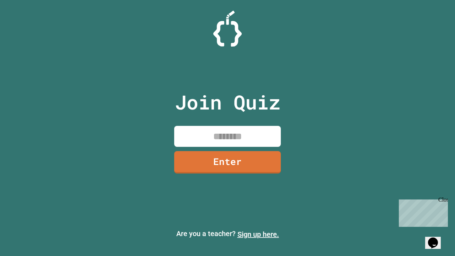 The height and width of the screenshot is (256, 455). I want to click on p: Are you a teacher?, so click(227, 234).